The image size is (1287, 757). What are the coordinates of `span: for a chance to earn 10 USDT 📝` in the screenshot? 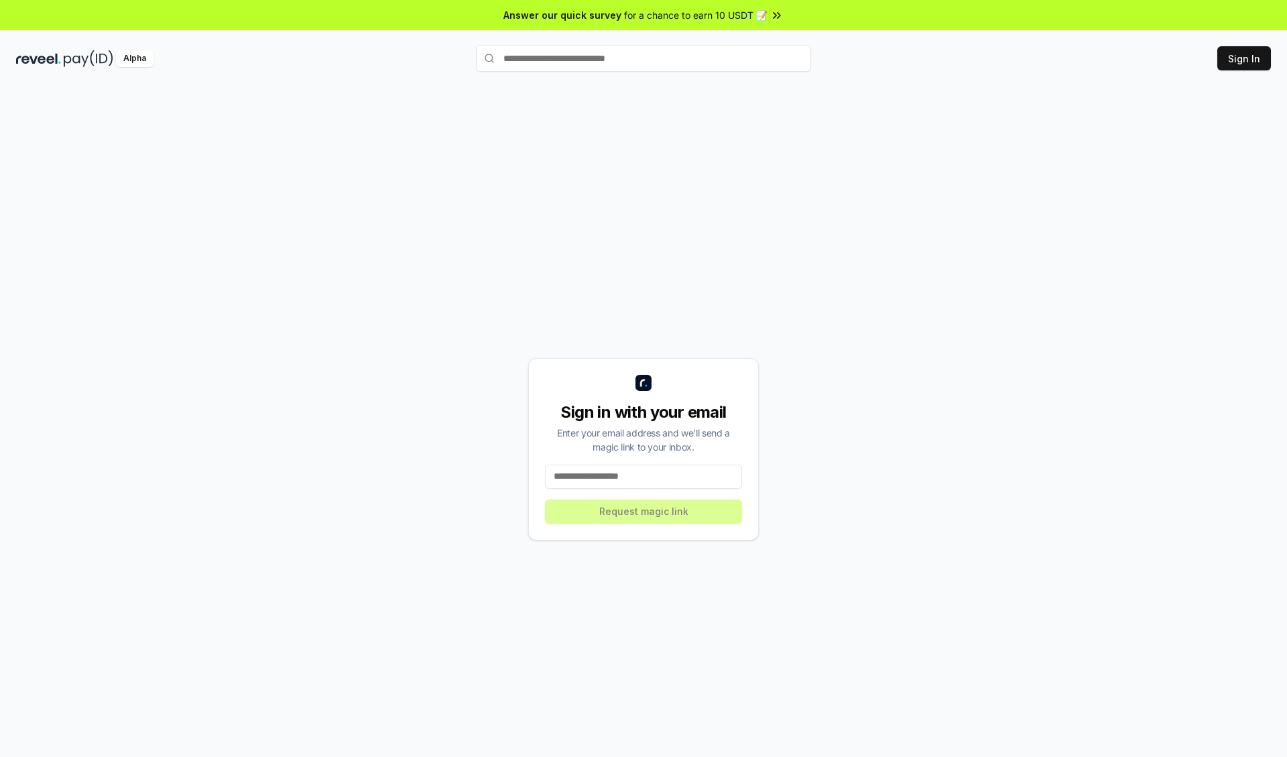 It's located at (696, 15).